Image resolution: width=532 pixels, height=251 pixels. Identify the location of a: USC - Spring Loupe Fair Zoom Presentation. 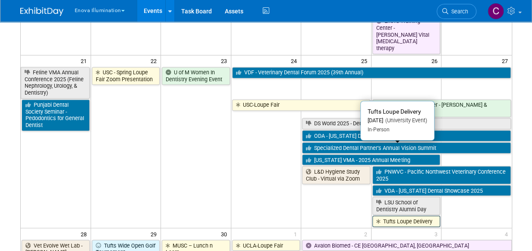
(126, 75).